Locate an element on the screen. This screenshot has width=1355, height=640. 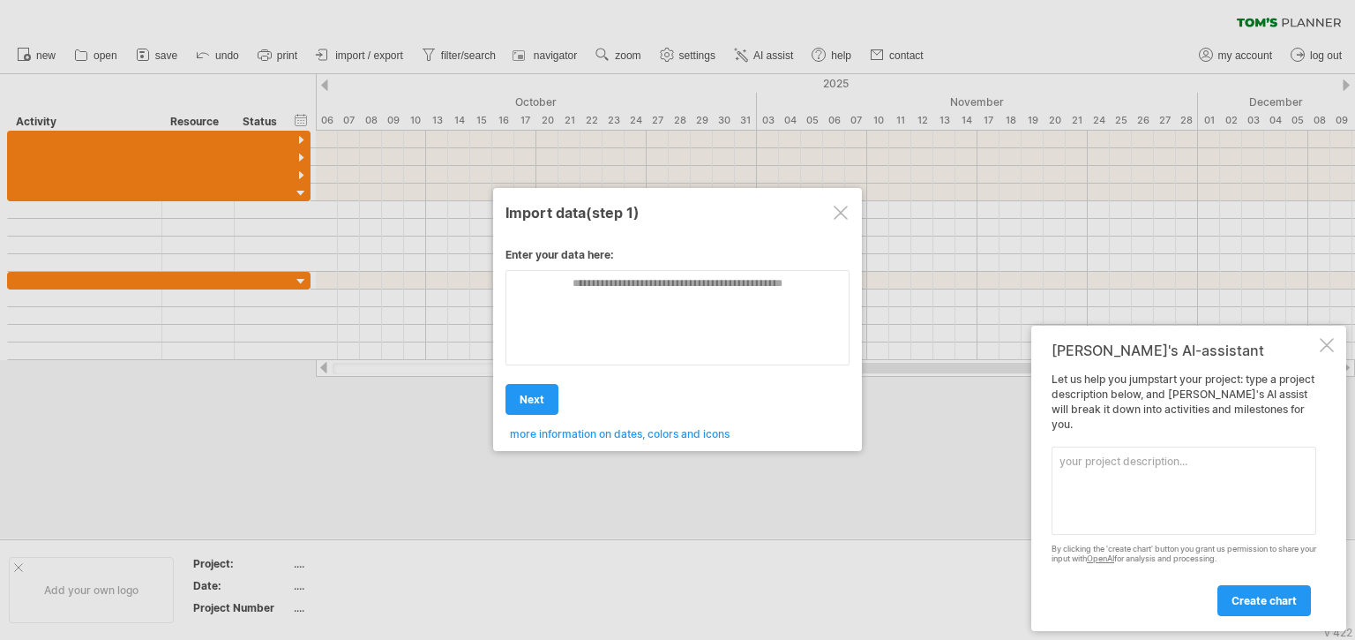
a: next is located at coordinates (532, 399).